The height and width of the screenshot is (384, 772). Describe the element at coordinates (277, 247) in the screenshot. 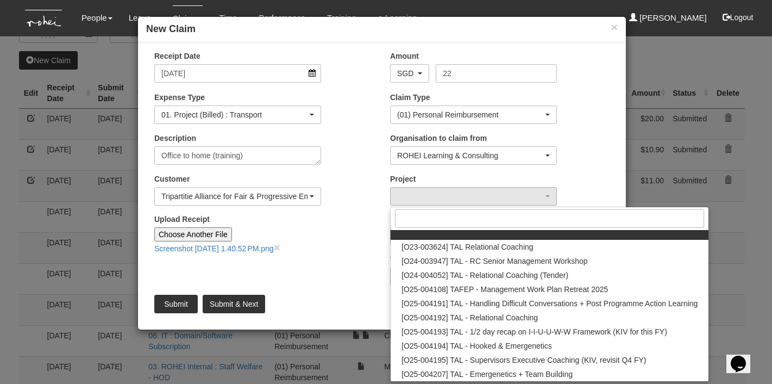

I see `a: close` at that location.